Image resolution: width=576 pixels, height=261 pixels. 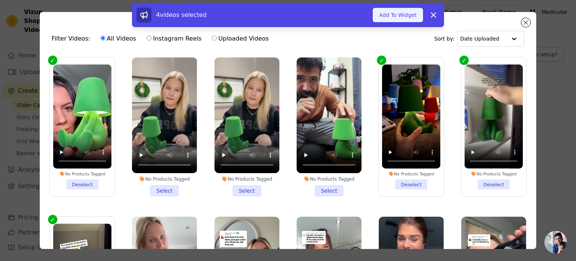 What do you see at coordinates (118, 39) in the screenshot?
I see `label: All Videos` at bounding box center [118, 39].